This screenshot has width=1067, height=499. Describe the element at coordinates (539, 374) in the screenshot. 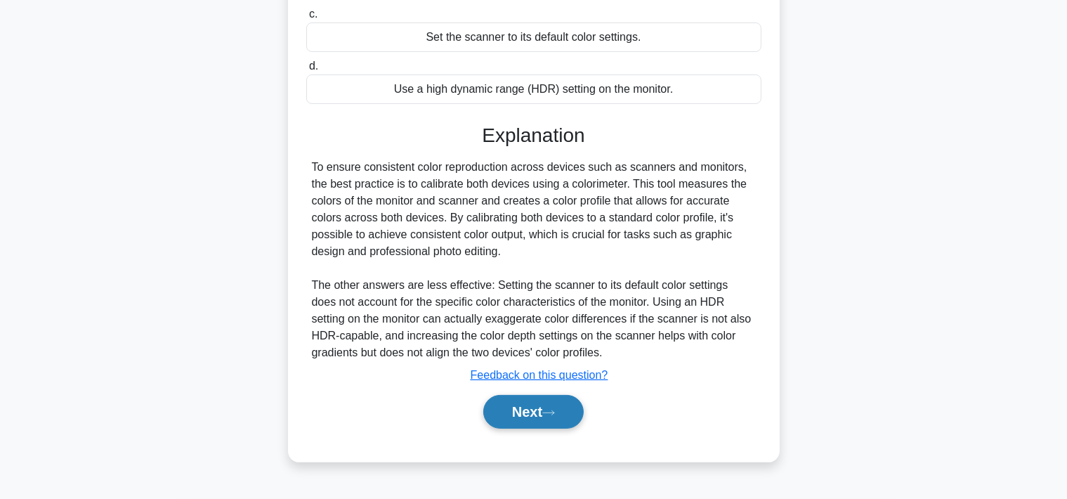

I see `a: Feedback on this question?` at that location.